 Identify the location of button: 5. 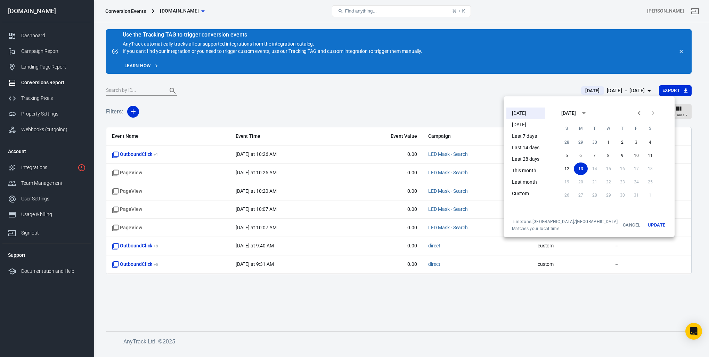
(567, 155).